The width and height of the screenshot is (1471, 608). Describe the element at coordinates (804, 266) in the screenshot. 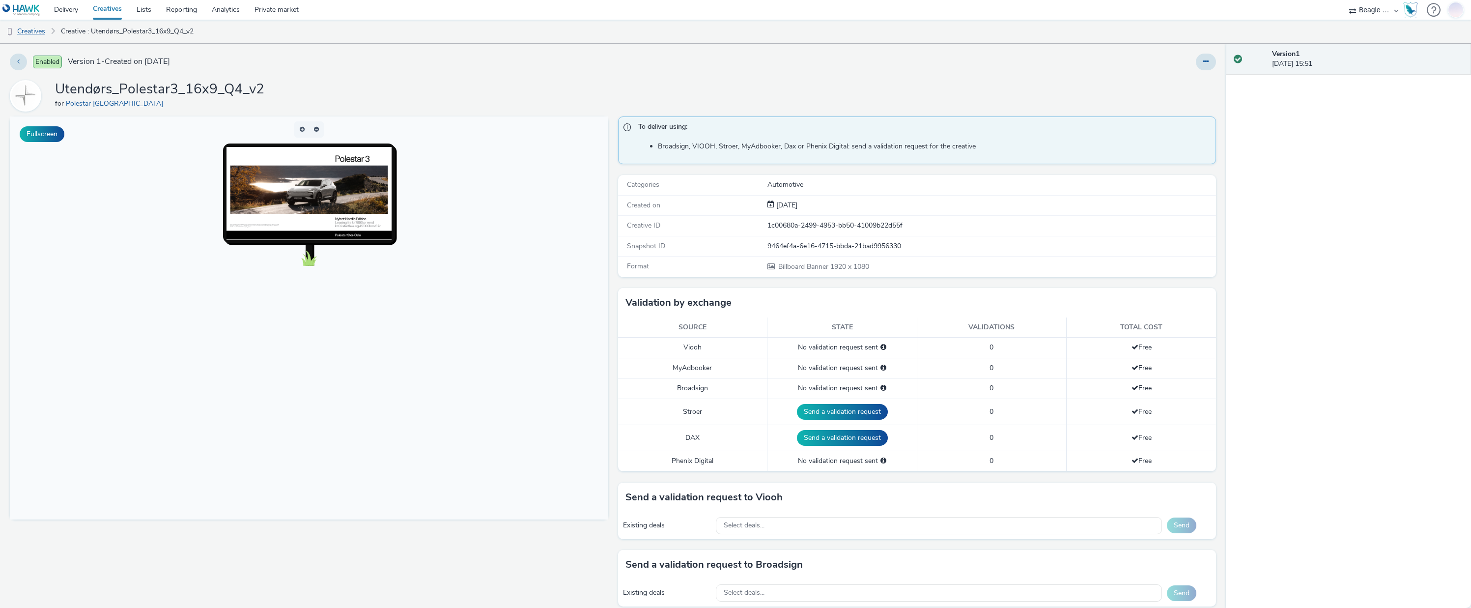

I see `span: Billboard Banner` at that location.